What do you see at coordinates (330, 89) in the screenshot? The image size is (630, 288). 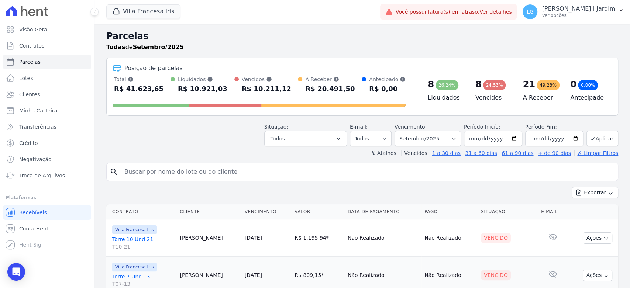 I see `div: R$ 20.491,50` at bounding box center [330, 89].